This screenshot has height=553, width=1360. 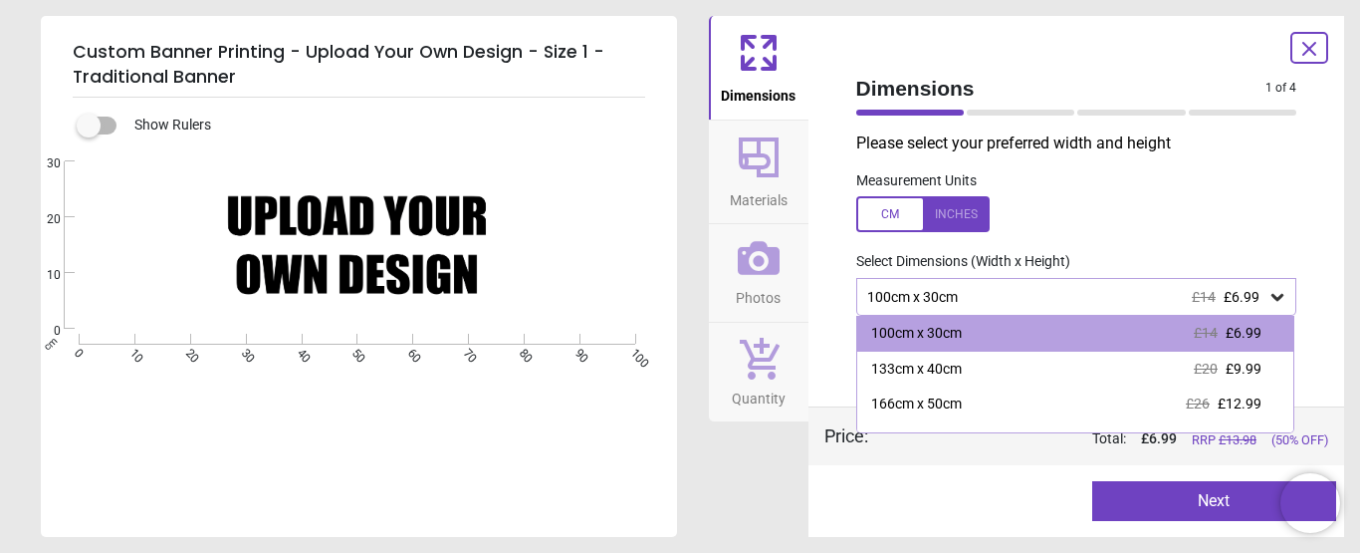 I want to click on span: 40, so click(x=299, y=351).